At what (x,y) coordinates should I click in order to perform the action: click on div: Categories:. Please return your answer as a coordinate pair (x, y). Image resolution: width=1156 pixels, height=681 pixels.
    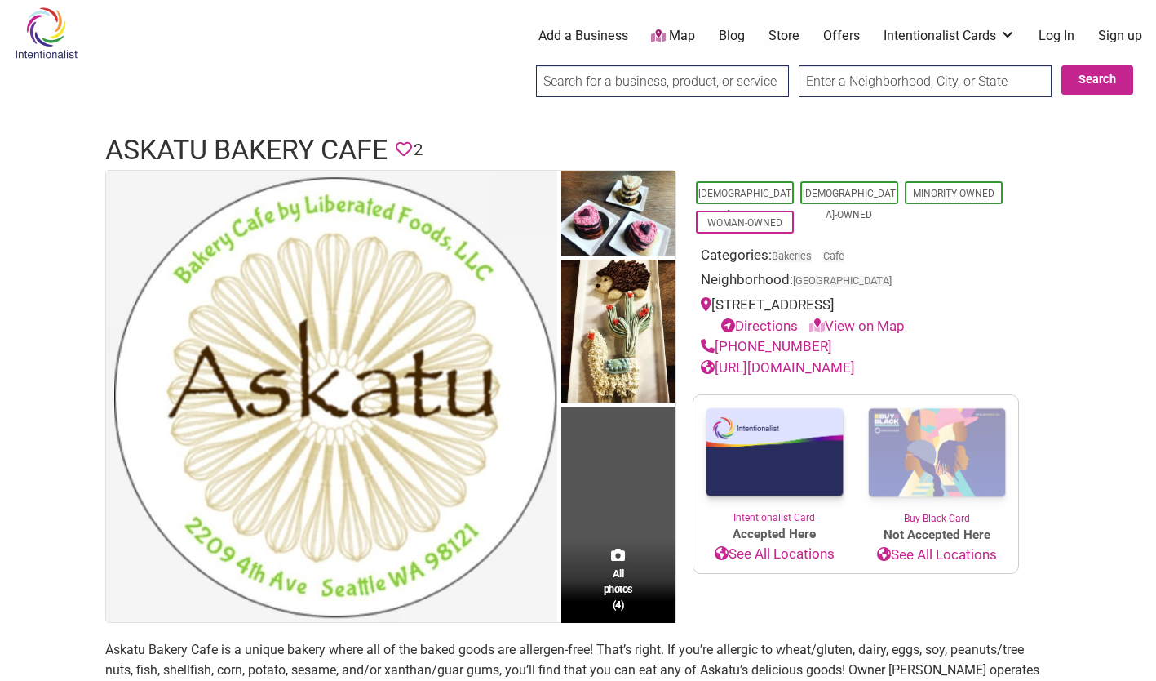
    Looking at the image, I should click on (856, 257).